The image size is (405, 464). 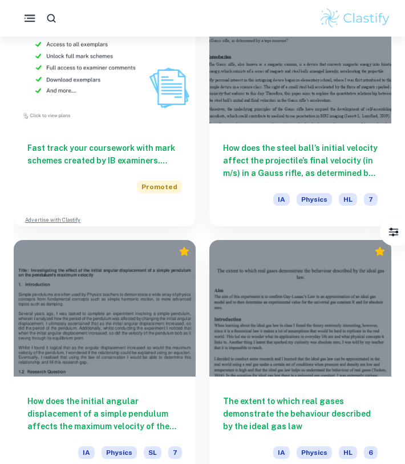 I want to click on a: Clastify logo, so click(x=355, y=18).